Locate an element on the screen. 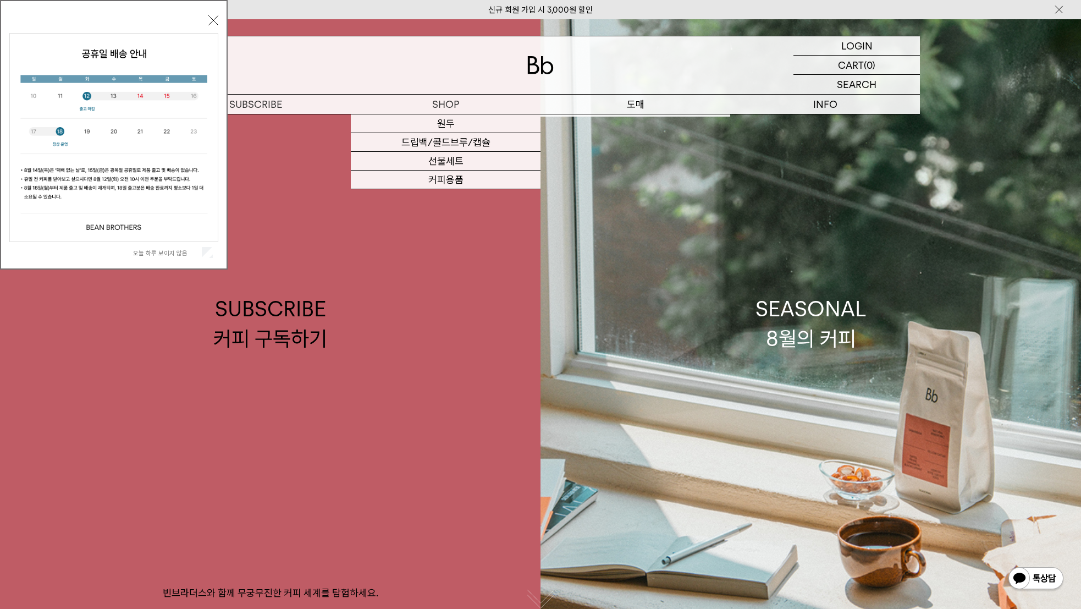 Image resolution: width=1081 pixels, height=609 pixels. a: 커피용품 is located at coordinates (445, 180).